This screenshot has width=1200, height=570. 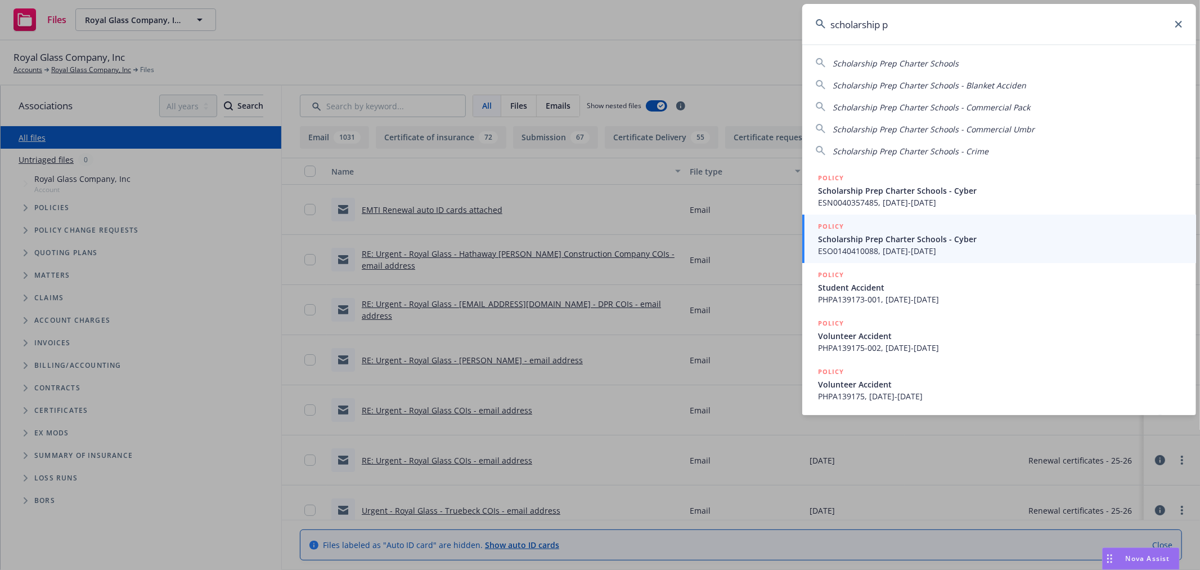 I want to click on button: Nova Assist, so click(x=1141, y=558).